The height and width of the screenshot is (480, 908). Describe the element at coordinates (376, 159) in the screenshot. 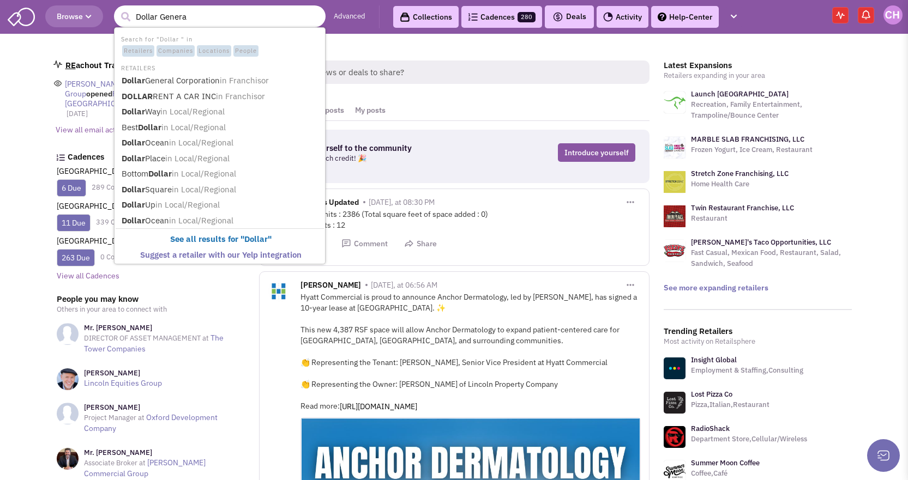

I see `p: Get a free research credit! 🎉` at that location.